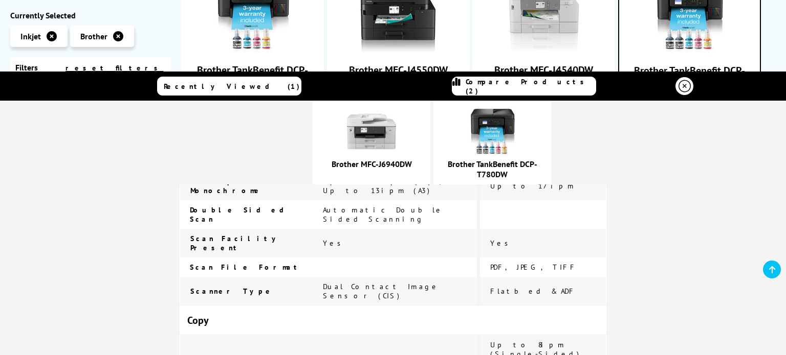  I want to click on span: Up to 17ipm, so click(532, 186).